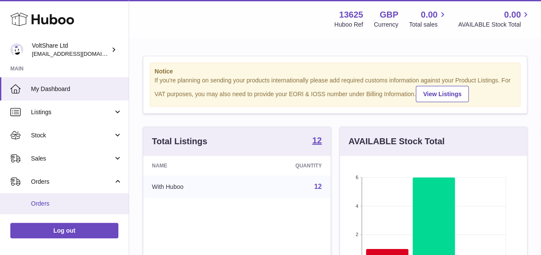 The width and height of the screenshot is (541, 255). I want to click on span: My Dashboard, so click(77, 89).